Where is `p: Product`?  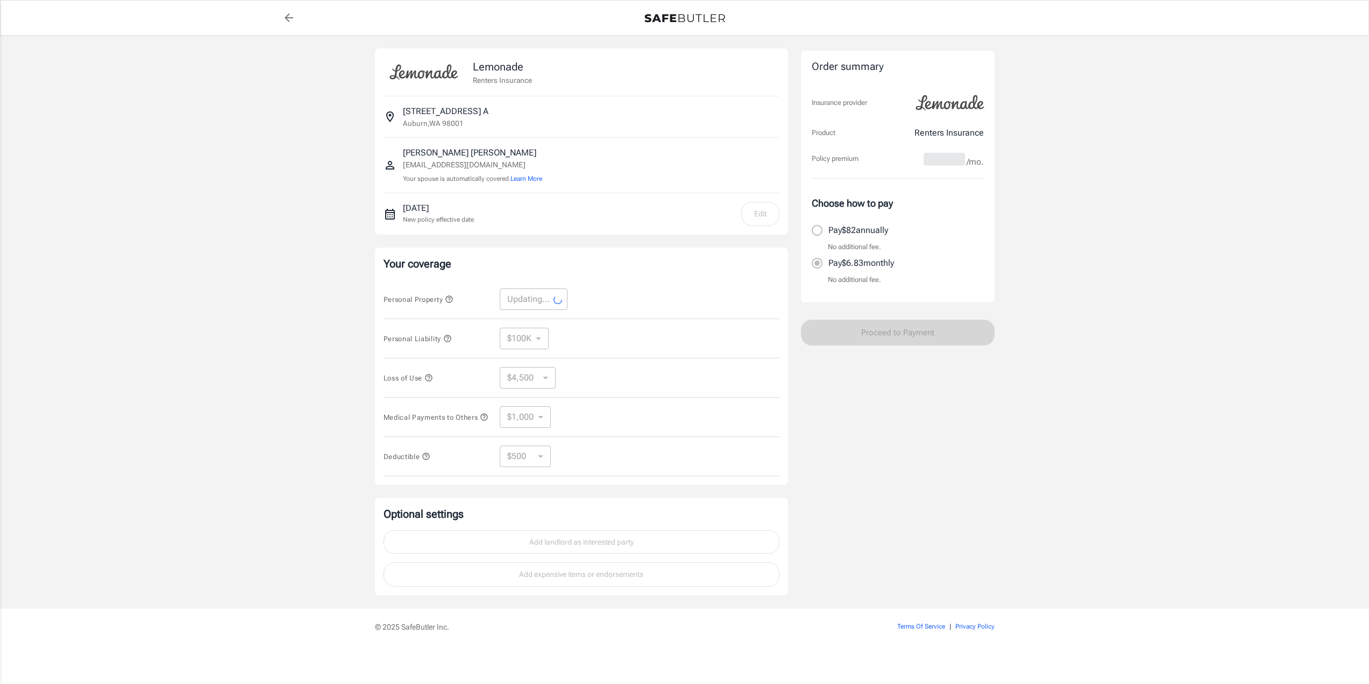
p: Product is located at coordinates (824, 133).